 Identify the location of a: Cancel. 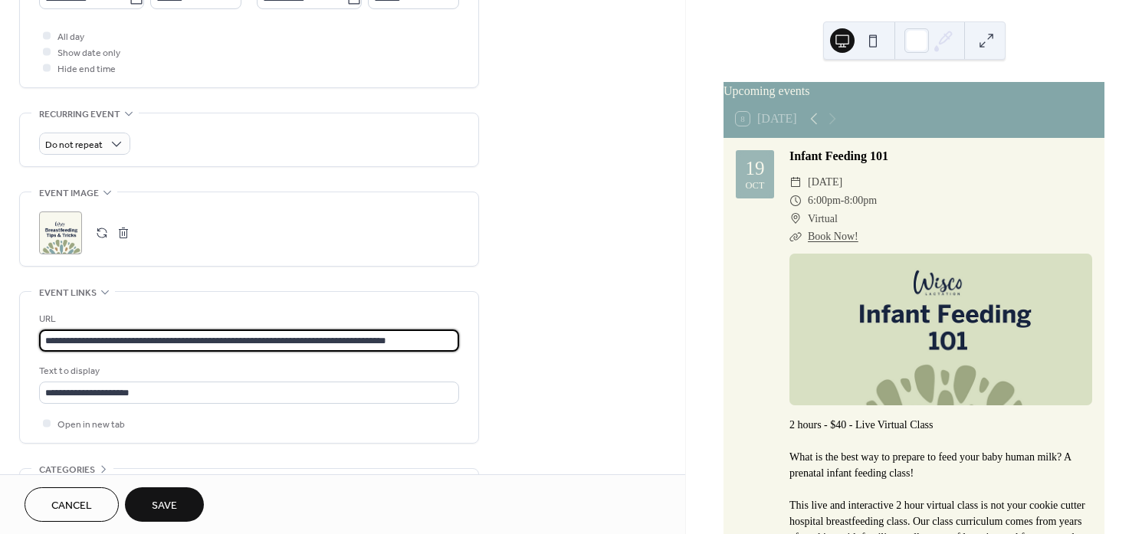
(71, 504).